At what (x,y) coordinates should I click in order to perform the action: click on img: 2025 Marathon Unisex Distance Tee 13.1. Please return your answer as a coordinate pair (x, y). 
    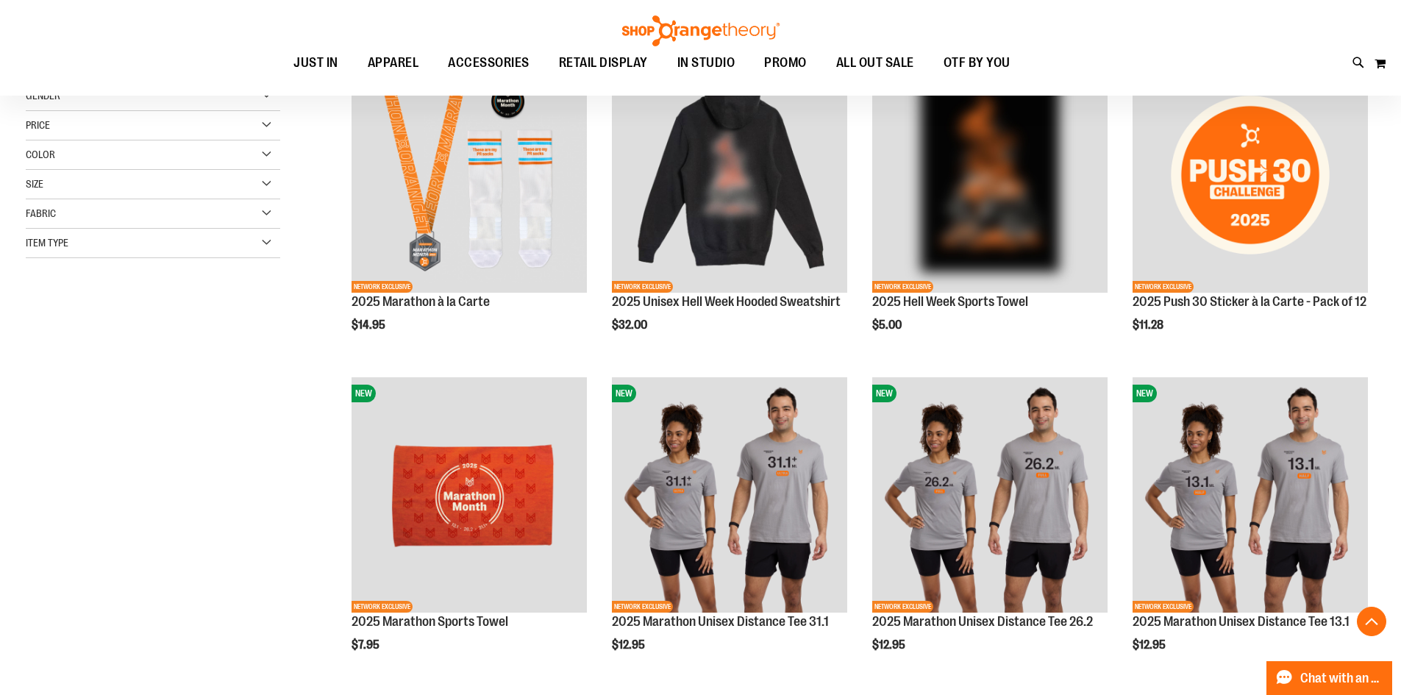
    Looking at the image, I should click on (1250, 495).